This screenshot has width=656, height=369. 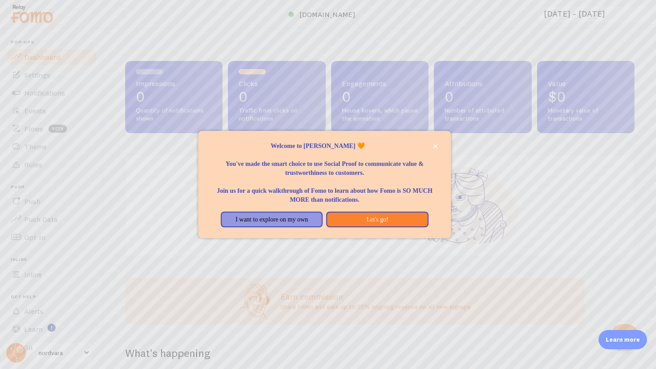 I want to click on button: I want to explore on my own, so click(x=271, y=220).